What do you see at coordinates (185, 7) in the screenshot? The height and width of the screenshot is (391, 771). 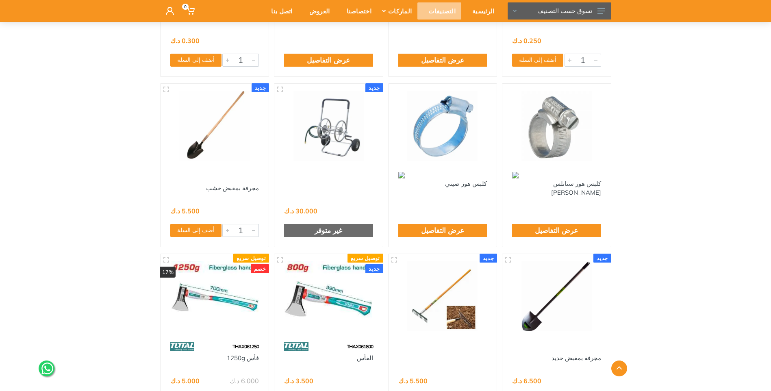 I see `span: 0` at bounding box center [185, 7].